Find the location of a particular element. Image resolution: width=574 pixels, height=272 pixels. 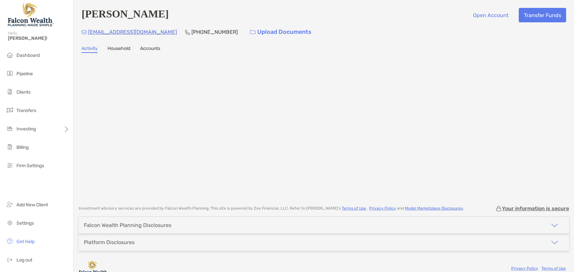

a: Upload Documents is located at coordinates (281, 32).